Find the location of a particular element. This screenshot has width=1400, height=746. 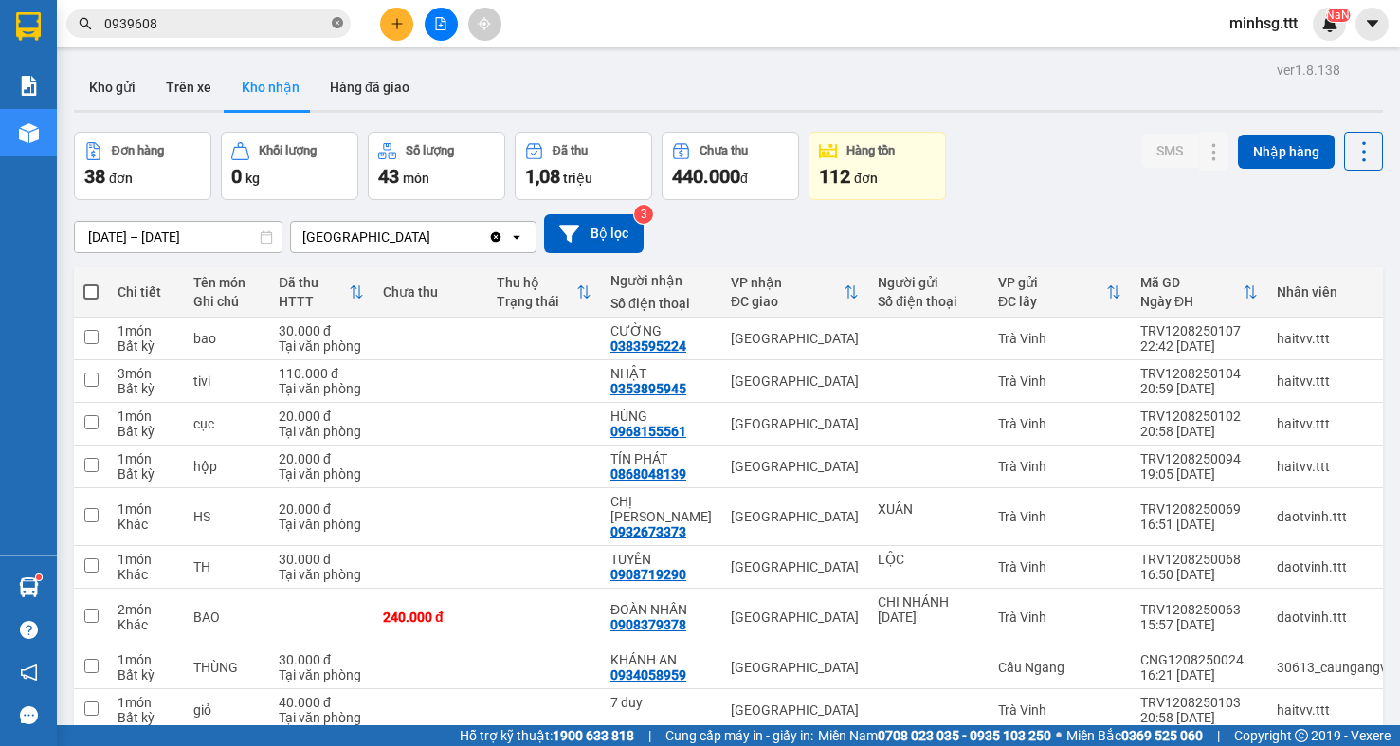

span: 1,08 is located at coordinates (542, 176).